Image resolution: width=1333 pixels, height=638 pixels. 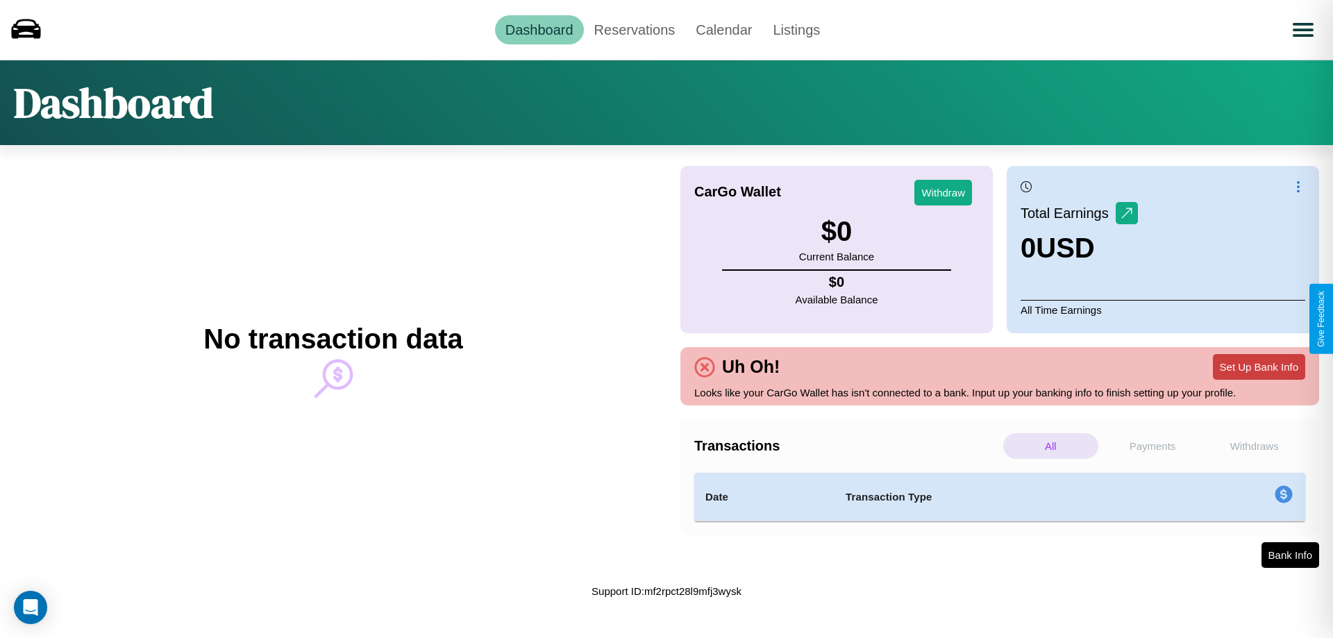 What do you see at coordinates (765, 497) in the screenshot?
I see `h4: Date` at bounding box center [765, 497].